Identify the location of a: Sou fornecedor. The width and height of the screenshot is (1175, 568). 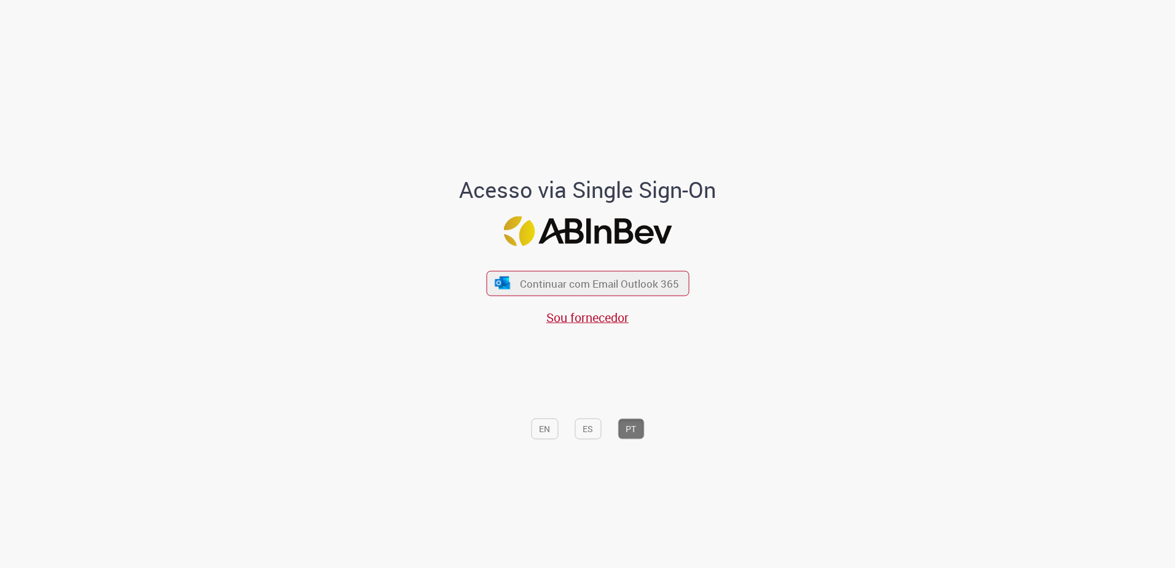
(588, 317).